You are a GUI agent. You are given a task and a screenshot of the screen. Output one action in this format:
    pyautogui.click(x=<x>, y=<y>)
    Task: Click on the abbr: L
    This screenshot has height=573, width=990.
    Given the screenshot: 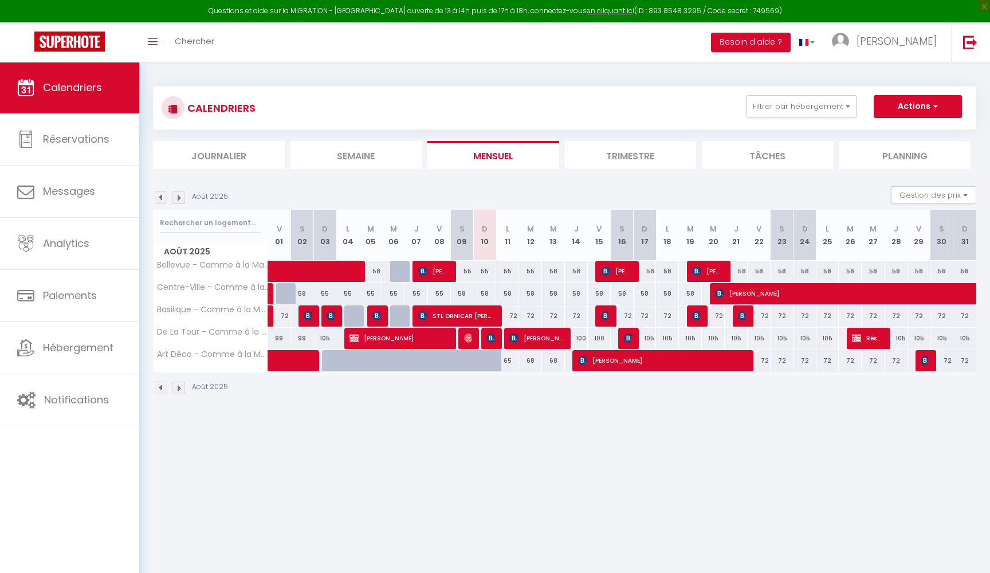 What is the action you would take?
    pyautogui.click(x=667, y=229)
    